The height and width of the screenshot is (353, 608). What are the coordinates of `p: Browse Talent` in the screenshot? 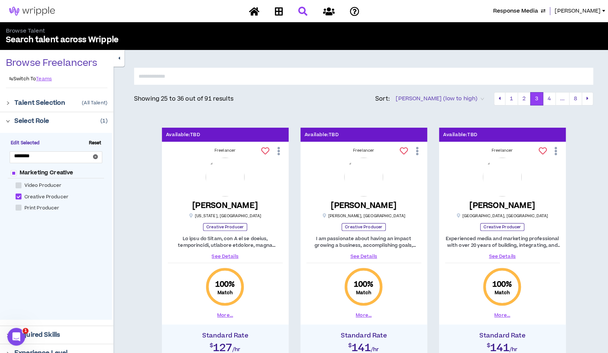 It's located at (155, 31).